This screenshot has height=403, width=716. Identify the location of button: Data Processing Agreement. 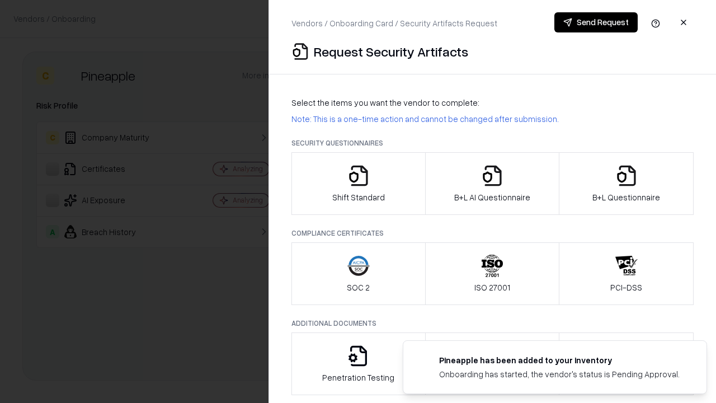
(626, 363).